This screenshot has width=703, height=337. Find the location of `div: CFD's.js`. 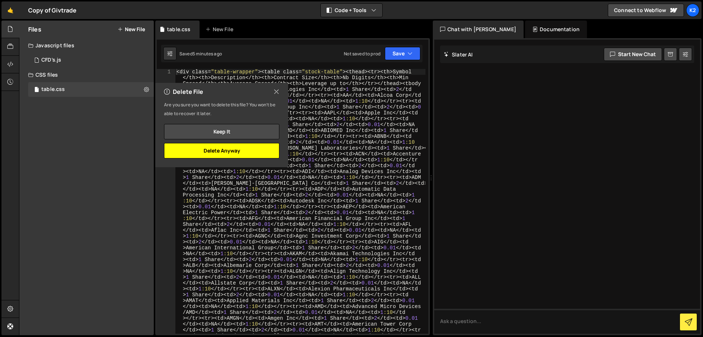

div: CFD's.js is located at coordinates (51, 60).